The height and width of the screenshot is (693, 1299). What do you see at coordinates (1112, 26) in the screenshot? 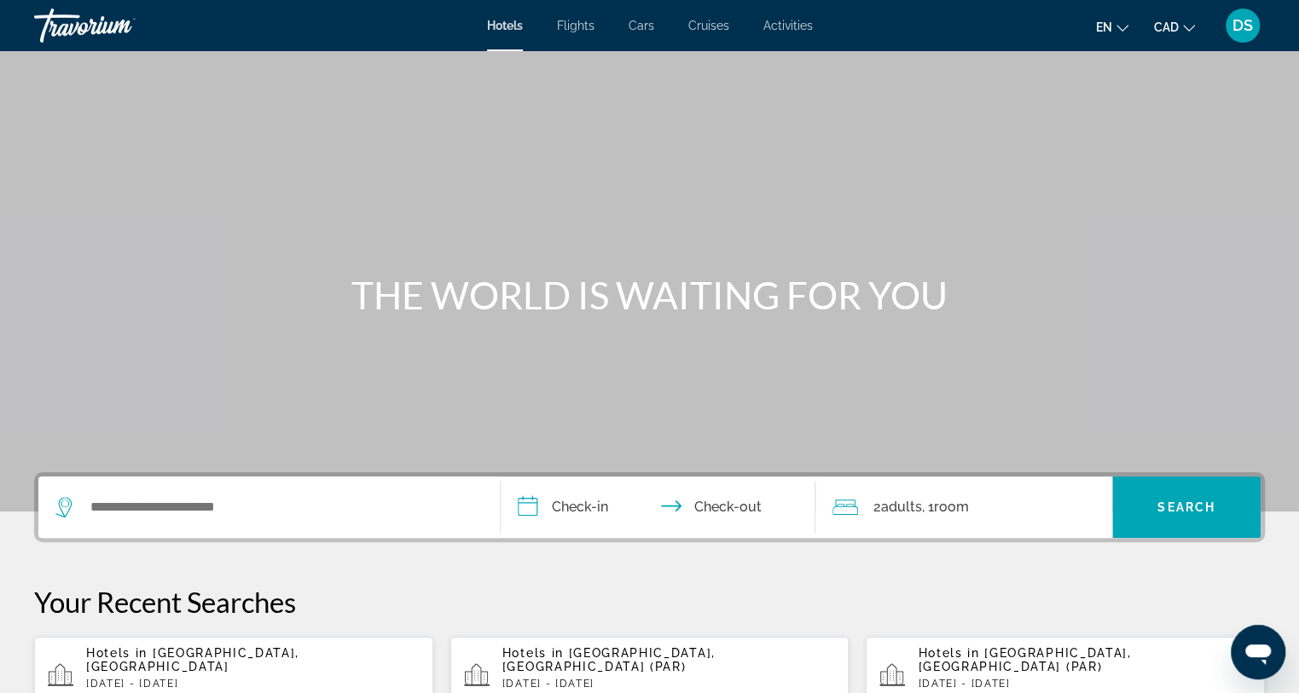
I see `button: Change language` at bounding box center [1112, 26].